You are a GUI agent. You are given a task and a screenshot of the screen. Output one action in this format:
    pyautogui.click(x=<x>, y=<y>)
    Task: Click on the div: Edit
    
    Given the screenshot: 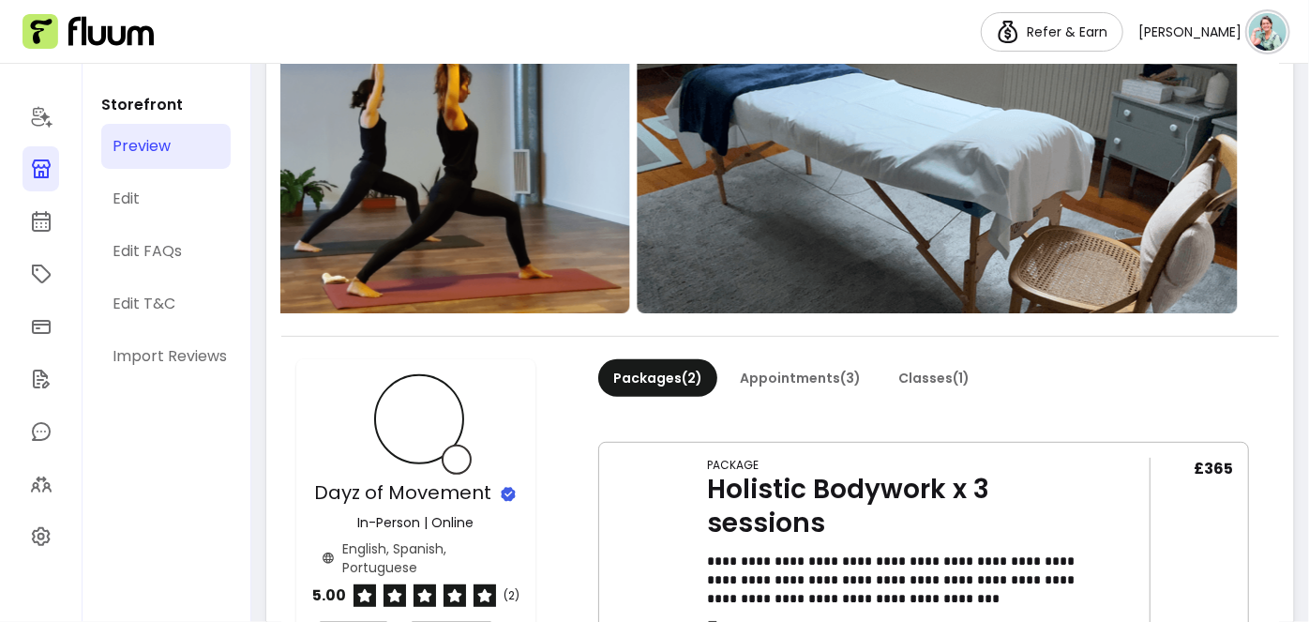 What is the action you would take?
    pyautogui.click(x=126, y=199)
    